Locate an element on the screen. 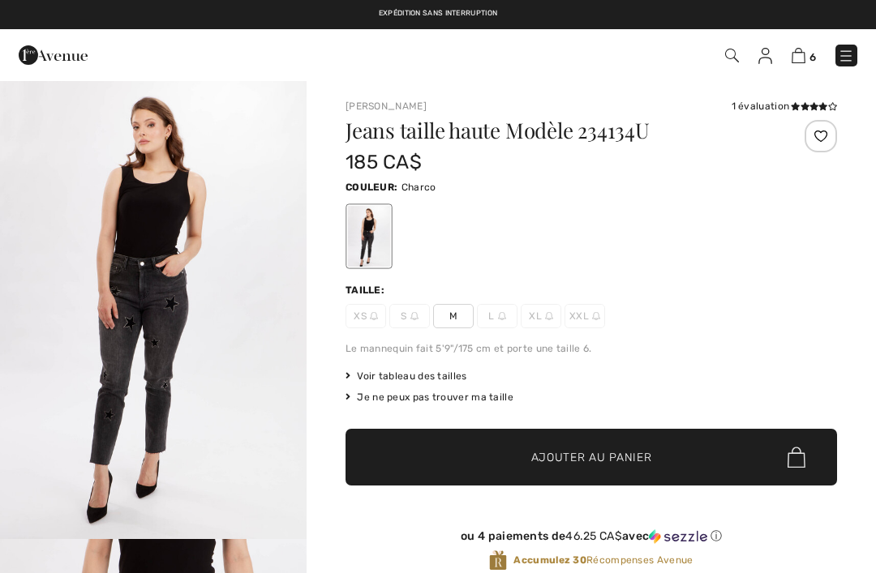 This screenshot has width=876, height=573. div: Charco is located at coordinates (369, 236).